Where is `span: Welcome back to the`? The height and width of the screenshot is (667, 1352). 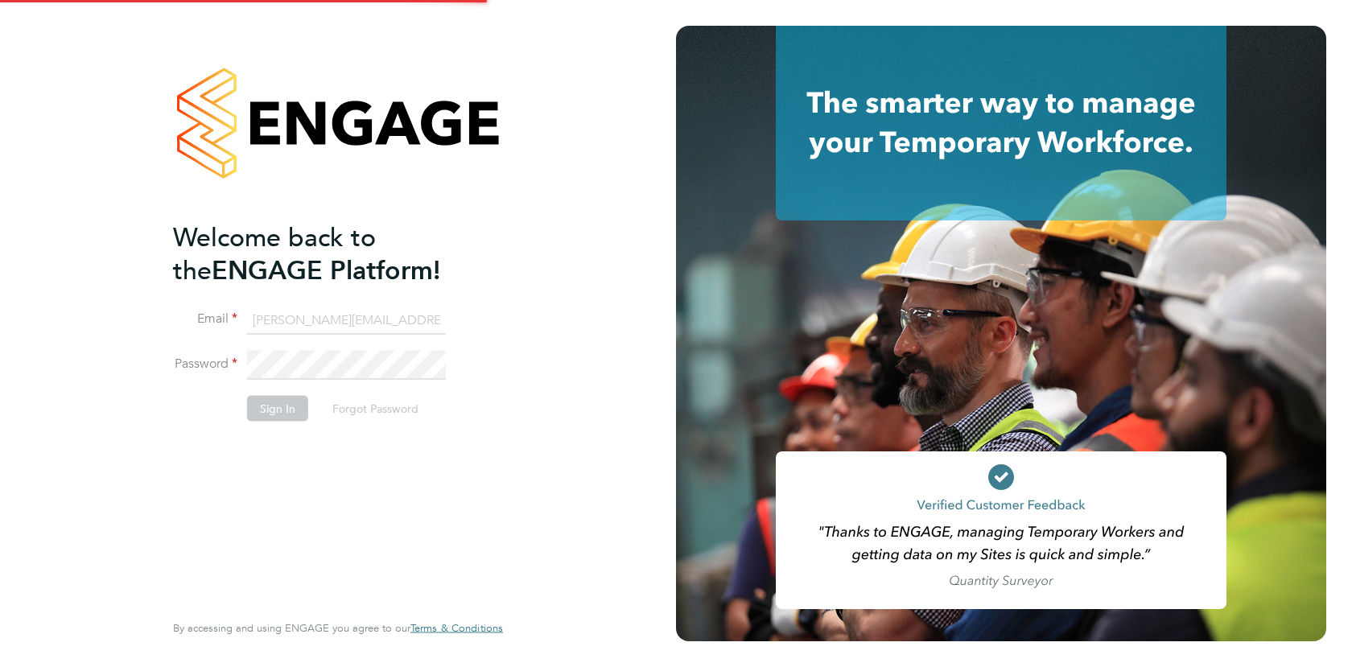
span: Welcome back to the is located at coordinates (274, 254).